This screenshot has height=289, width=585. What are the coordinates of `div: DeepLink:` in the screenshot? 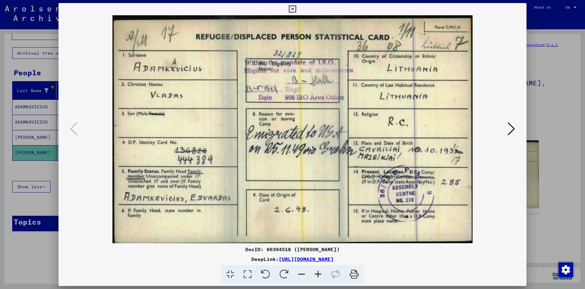 It's located at (293, 259).